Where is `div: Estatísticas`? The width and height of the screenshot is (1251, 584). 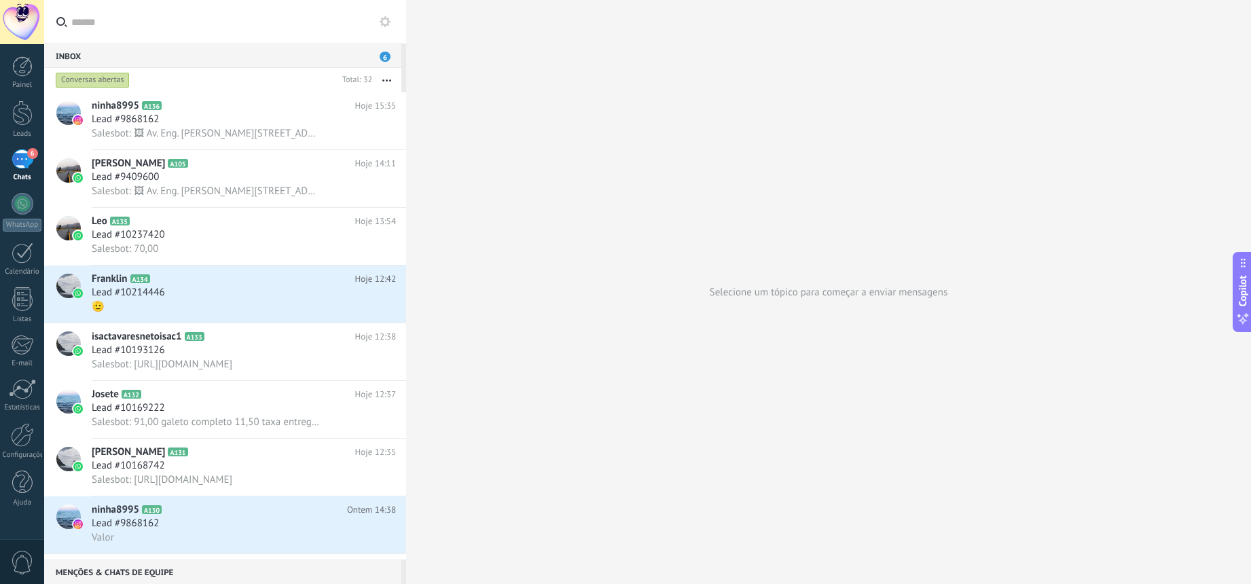 div: Estatísticas is located at coordinates (22, 407).